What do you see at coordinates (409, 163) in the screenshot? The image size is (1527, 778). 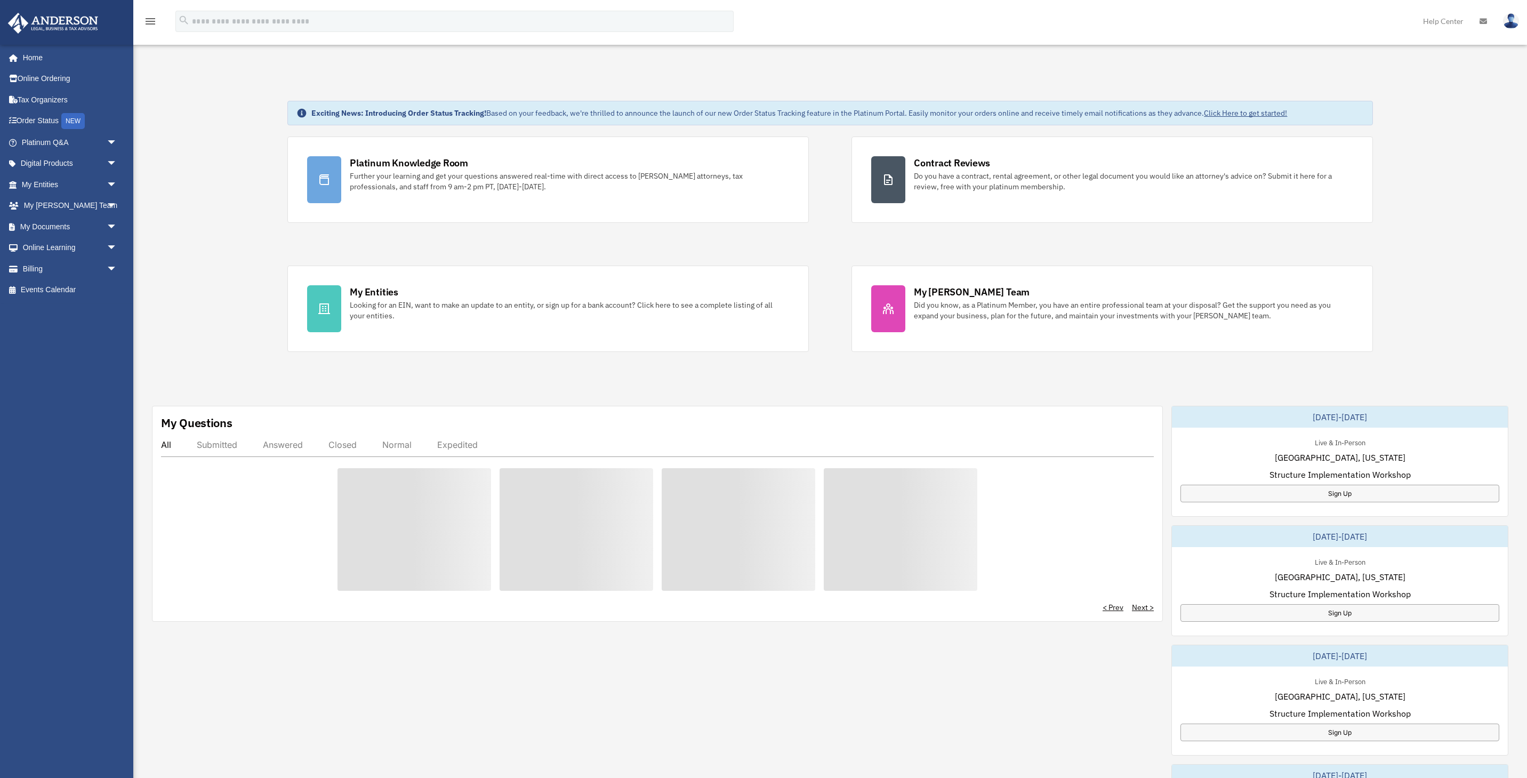 I see `div: Platinum Knowledge Room` at bounding box center [409, 163].